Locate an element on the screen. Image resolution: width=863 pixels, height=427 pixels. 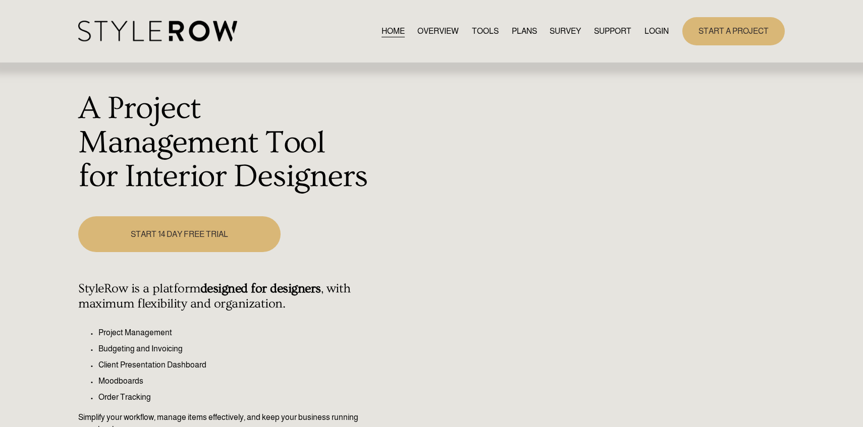
a: START A PROJECT is located at coordinates (733, 31).